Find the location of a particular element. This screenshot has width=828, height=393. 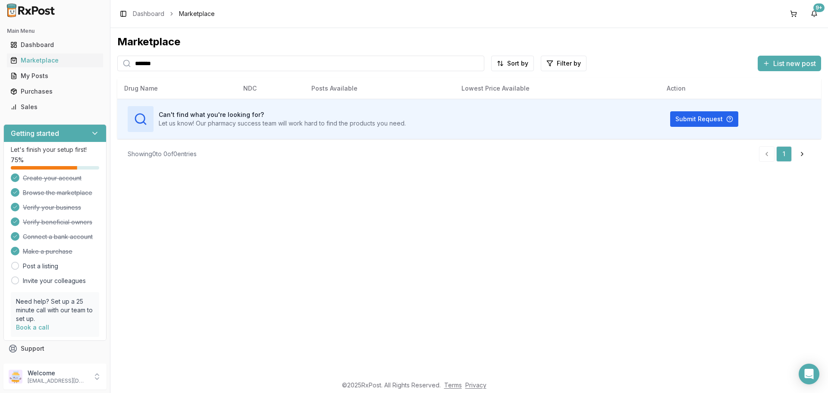

nav: pagination is located at coordinates (785, 154).